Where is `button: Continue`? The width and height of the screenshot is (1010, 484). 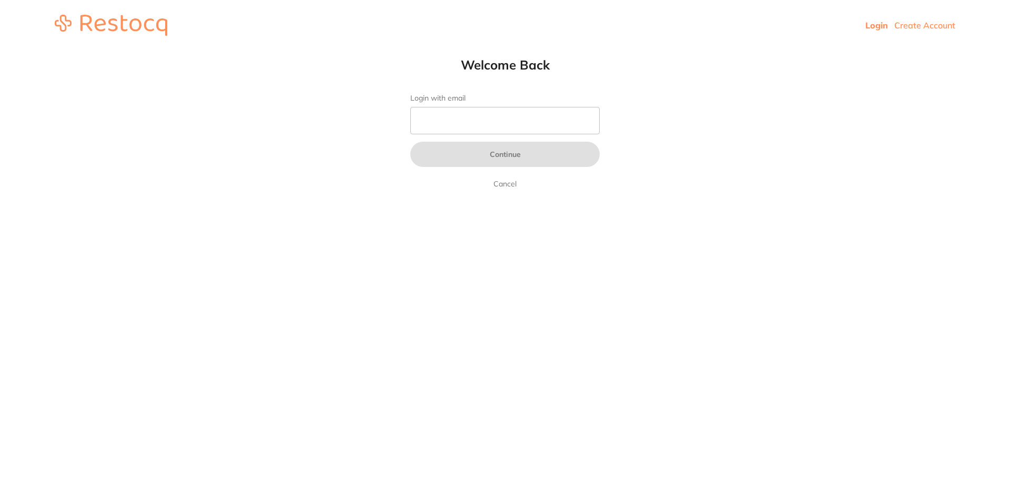
button: Continue is located at coordinates (505, 154).